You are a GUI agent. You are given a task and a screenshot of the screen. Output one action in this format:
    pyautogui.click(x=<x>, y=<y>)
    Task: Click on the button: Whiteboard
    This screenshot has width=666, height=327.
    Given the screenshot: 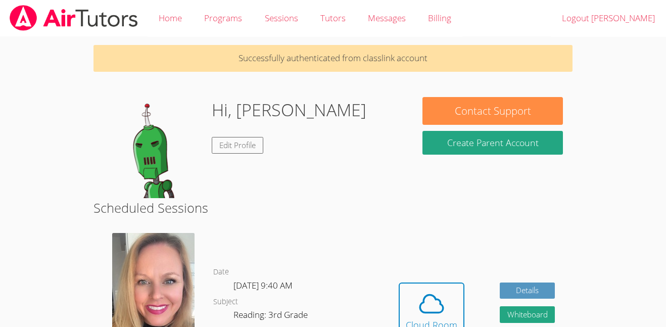 What is the action you would take?
    pyautogui.click(x=528, y=314)
    